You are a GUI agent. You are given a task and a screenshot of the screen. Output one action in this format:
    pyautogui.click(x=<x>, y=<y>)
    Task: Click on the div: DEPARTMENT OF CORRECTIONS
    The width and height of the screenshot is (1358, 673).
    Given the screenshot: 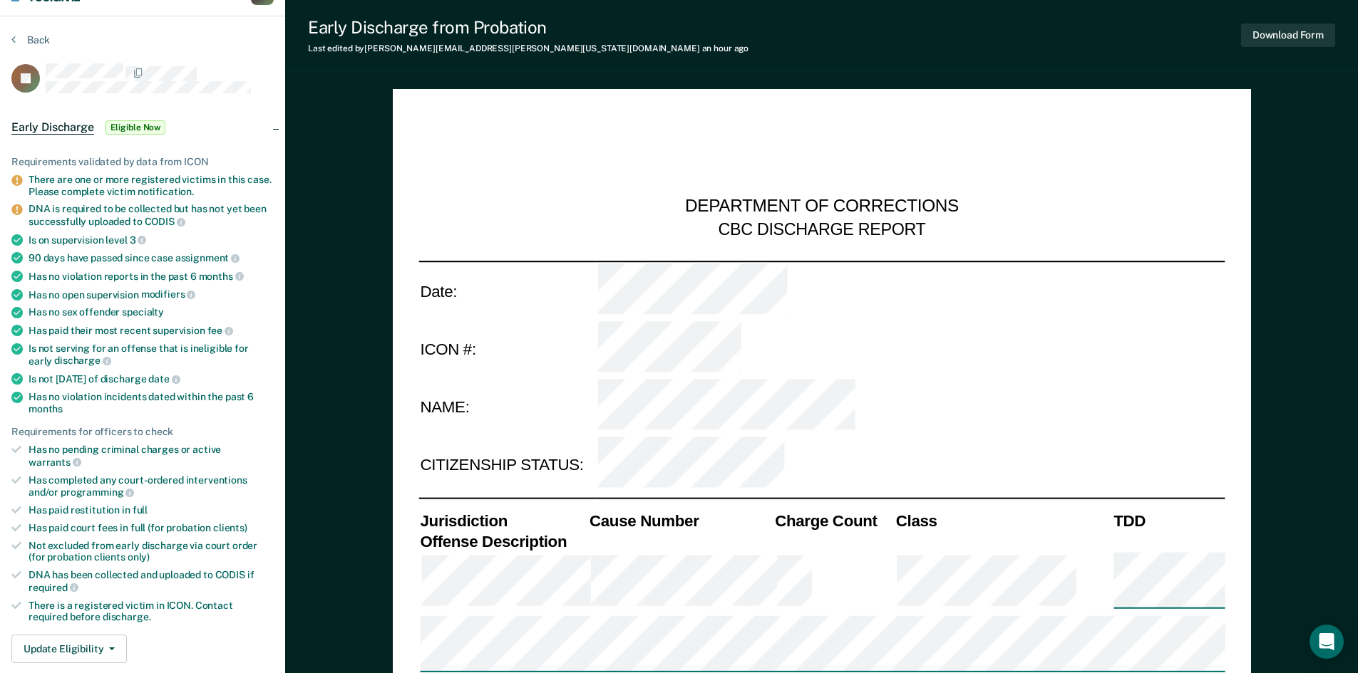 What is the action you would take?
    pyautogui.click(x=822, y=207)
    